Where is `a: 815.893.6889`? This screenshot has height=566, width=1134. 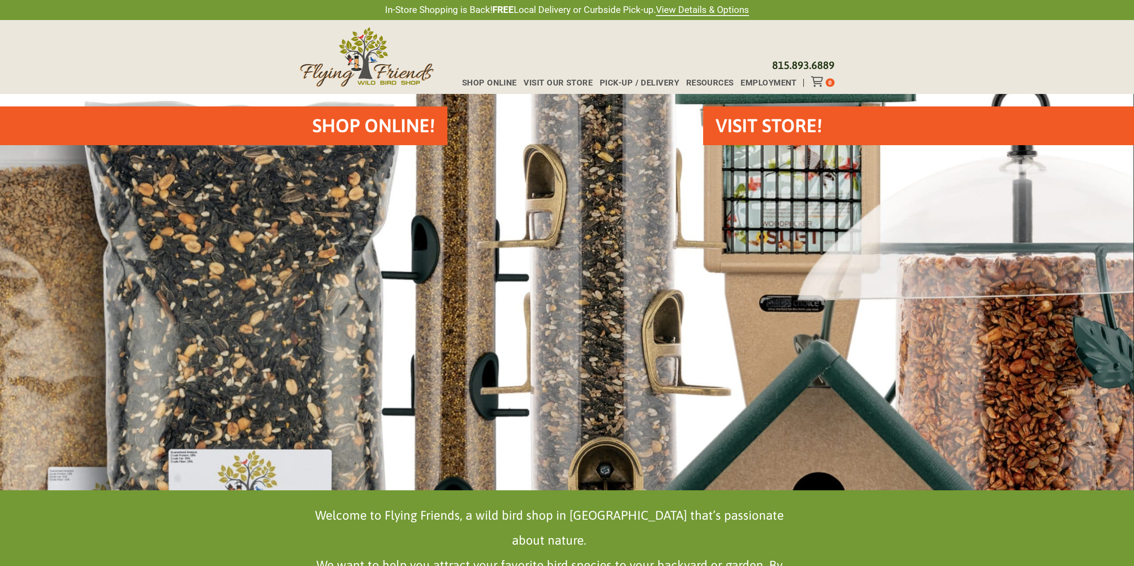
a: 815.893.6889 is located at coordinates (803, 65).